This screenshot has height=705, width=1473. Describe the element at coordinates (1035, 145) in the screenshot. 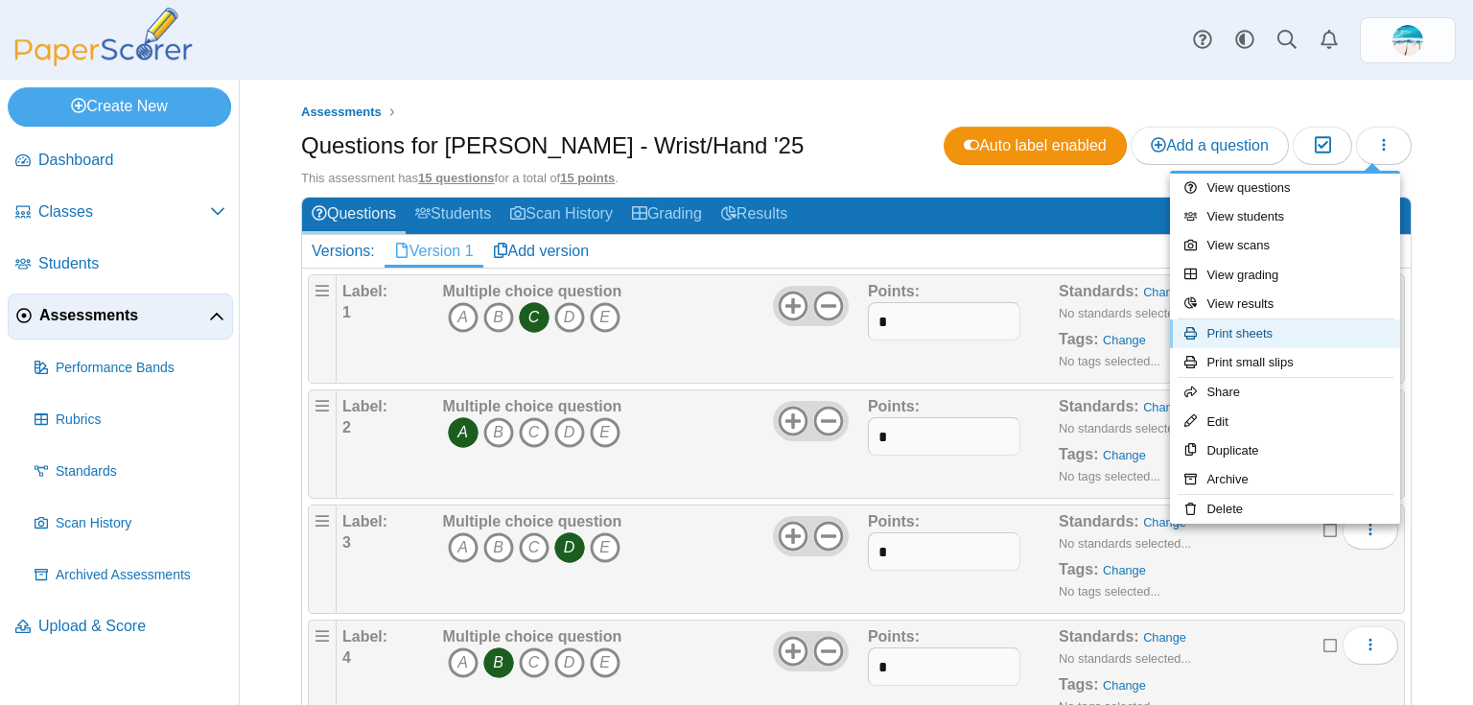

I see `span: Auto label enabled` at that location.